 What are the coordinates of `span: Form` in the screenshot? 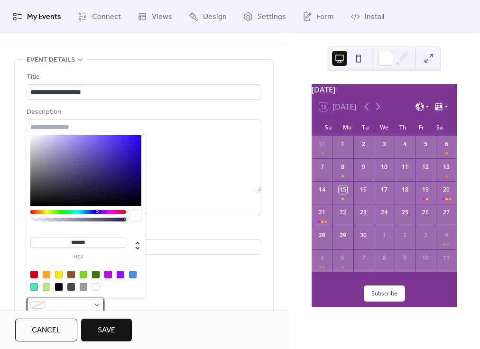 It's located at (325, 17).